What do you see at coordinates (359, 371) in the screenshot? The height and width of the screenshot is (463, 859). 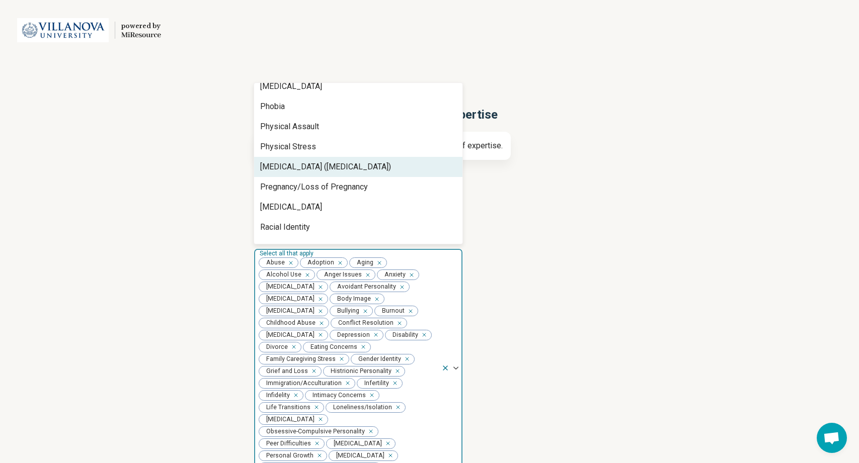 I see `span: Histrionic Personality` at bounding box center [359, 371].